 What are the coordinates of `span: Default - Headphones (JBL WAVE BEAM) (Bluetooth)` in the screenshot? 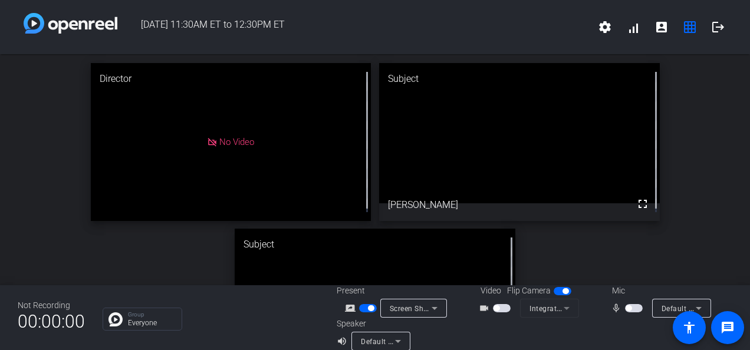 It's located at (451, 341).